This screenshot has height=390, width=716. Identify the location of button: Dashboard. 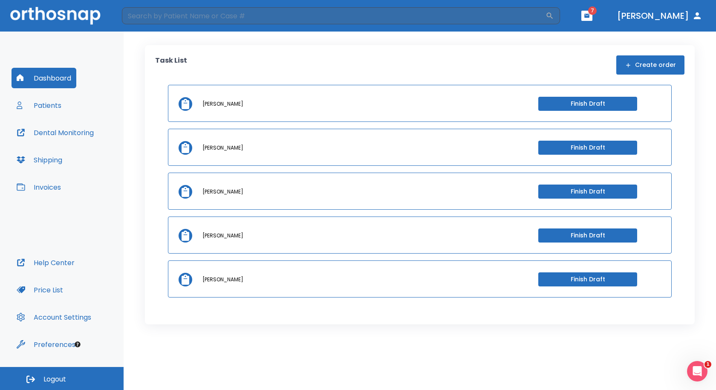
(44, 78).